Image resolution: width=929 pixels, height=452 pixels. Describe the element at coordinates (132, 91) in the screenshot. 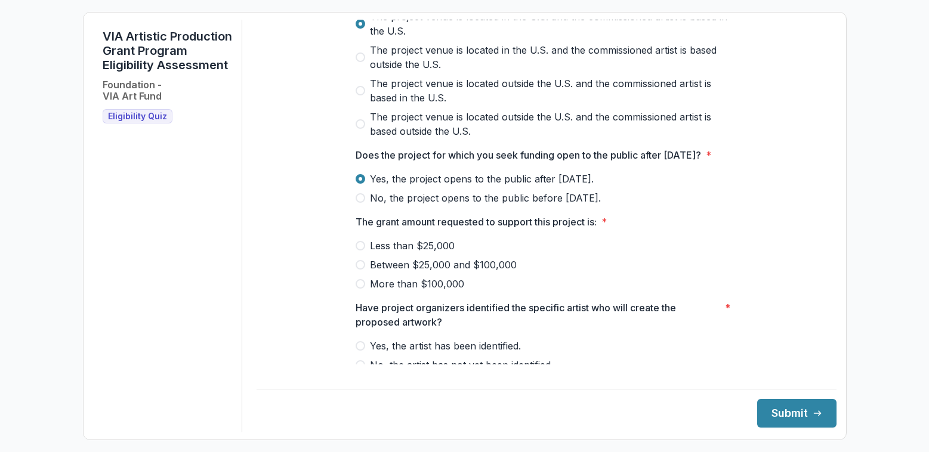

I see `h2: Foundation - VIA Art Fund` at that location.